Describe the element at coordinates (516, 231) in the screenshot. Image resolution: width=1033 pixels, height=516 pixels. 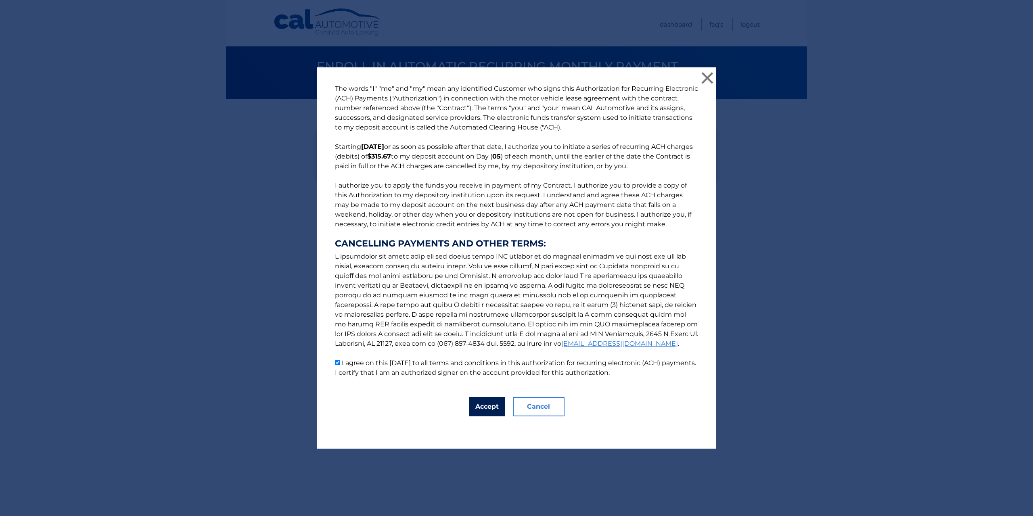
I see `p: The words "I" "me" and "my" mean any identified Customer who signs this Authorization for Recurri...` at that location.